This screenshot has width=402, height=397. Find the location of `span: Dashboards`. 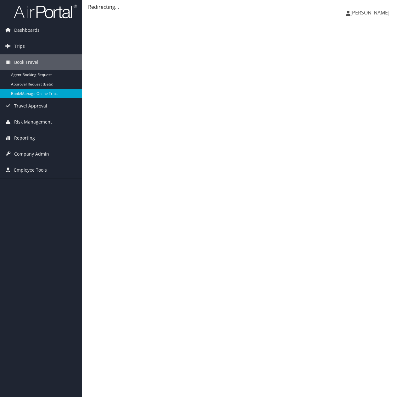

span: Dashboards is located at coordinates (27, 30).